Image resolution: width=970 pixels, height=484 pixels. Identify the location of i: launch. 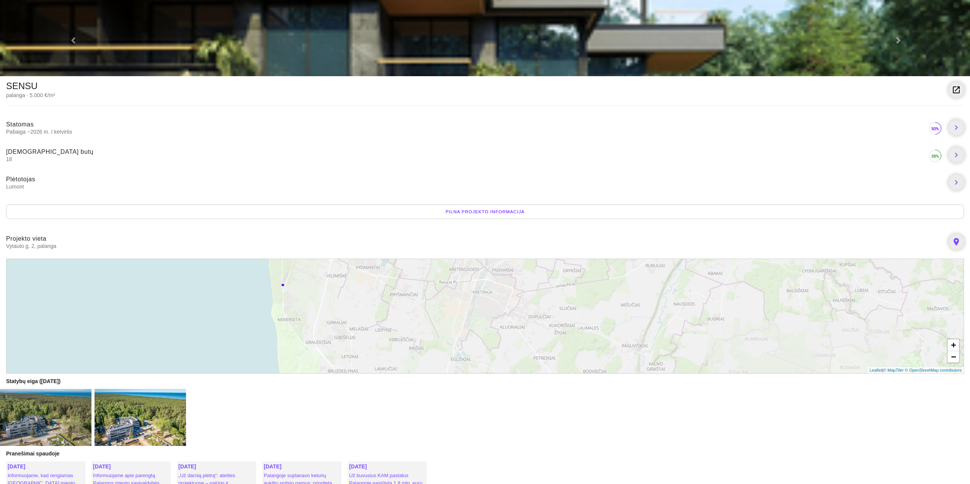
(956, 90).